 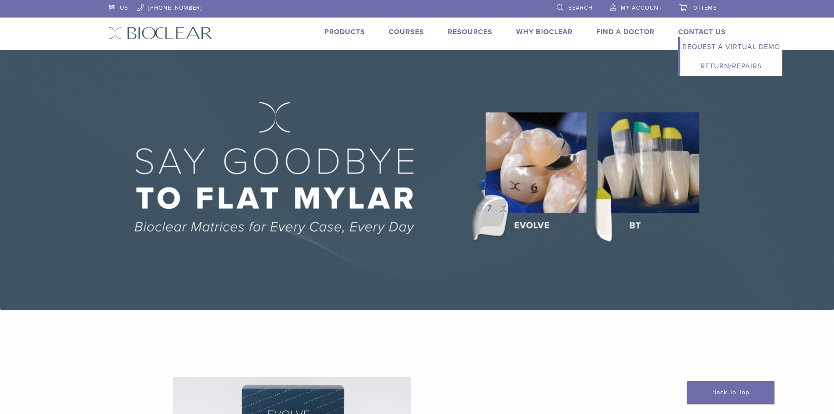 What do you see at coordinates (731, 47) in the screenshot?
I see `a: Request a Virtual Demo` at bounding box center [731, 47].